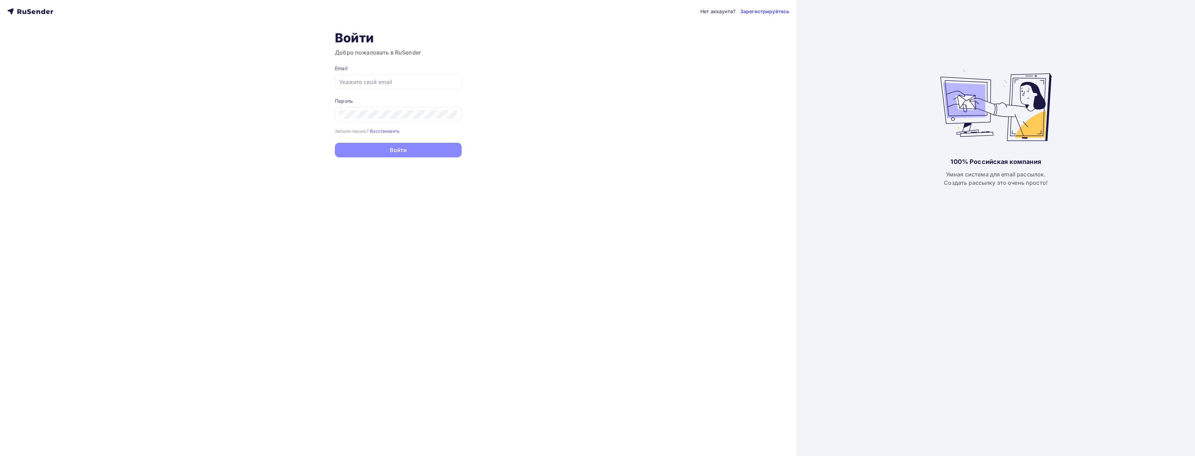  I want to click on div: Пароль, so click(398, 101).